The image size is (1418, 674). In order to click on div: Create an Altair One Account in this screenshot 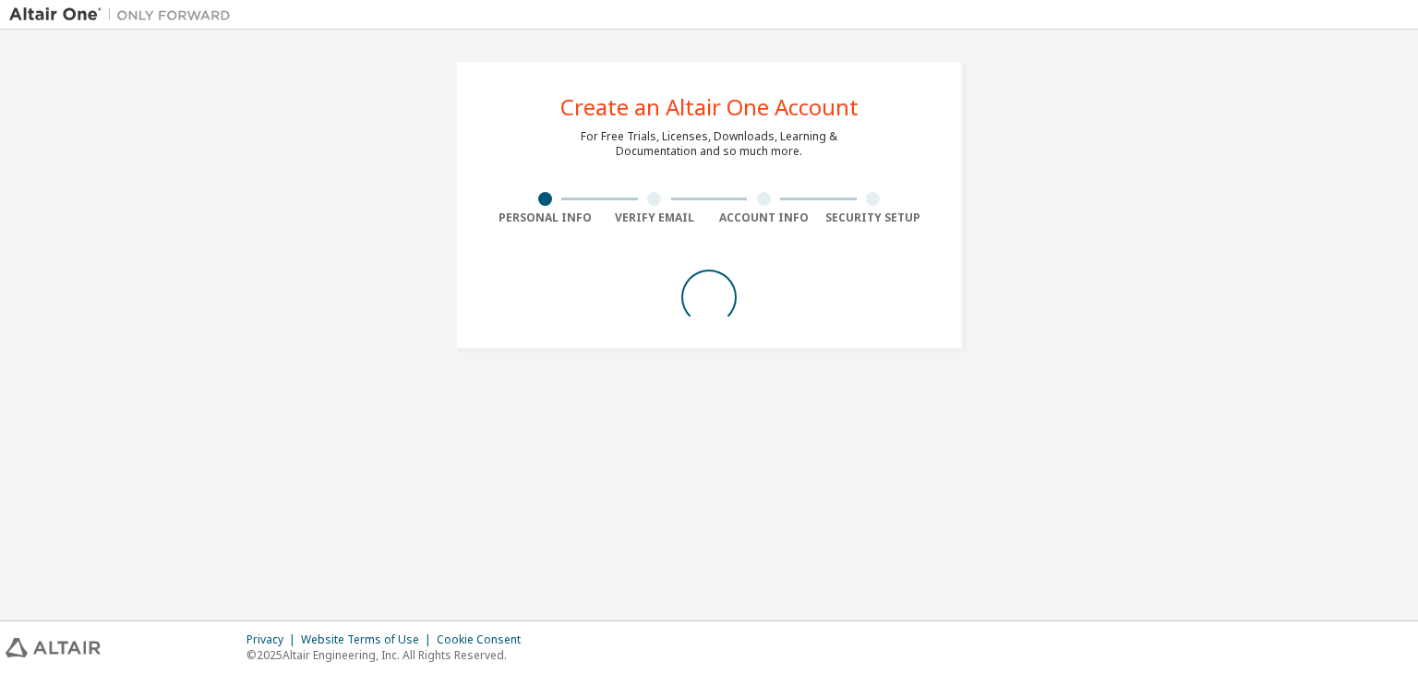, I will do `click(709, 107)`.